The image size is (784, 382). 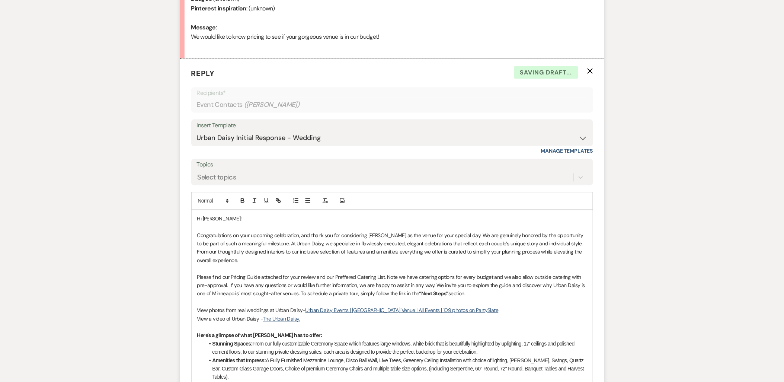 I want to click on span: View a video of Urban Daisy -, so click(x=230, y=319).